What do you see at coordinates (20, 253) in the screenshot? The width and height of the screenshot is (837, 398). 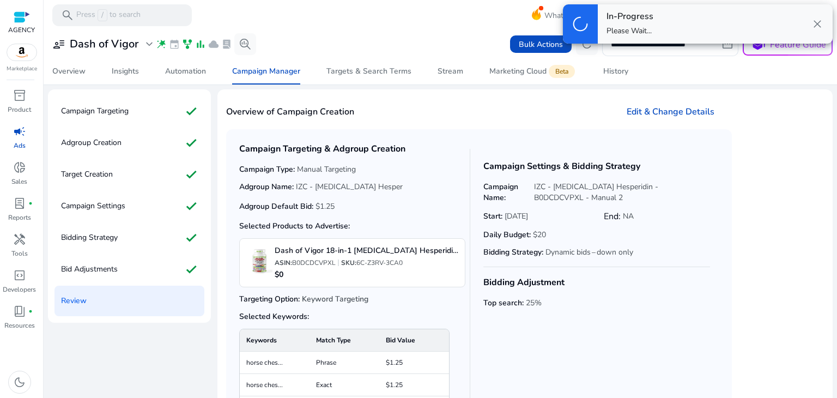 I see `p: Tools` at bounding box center [20, 253].